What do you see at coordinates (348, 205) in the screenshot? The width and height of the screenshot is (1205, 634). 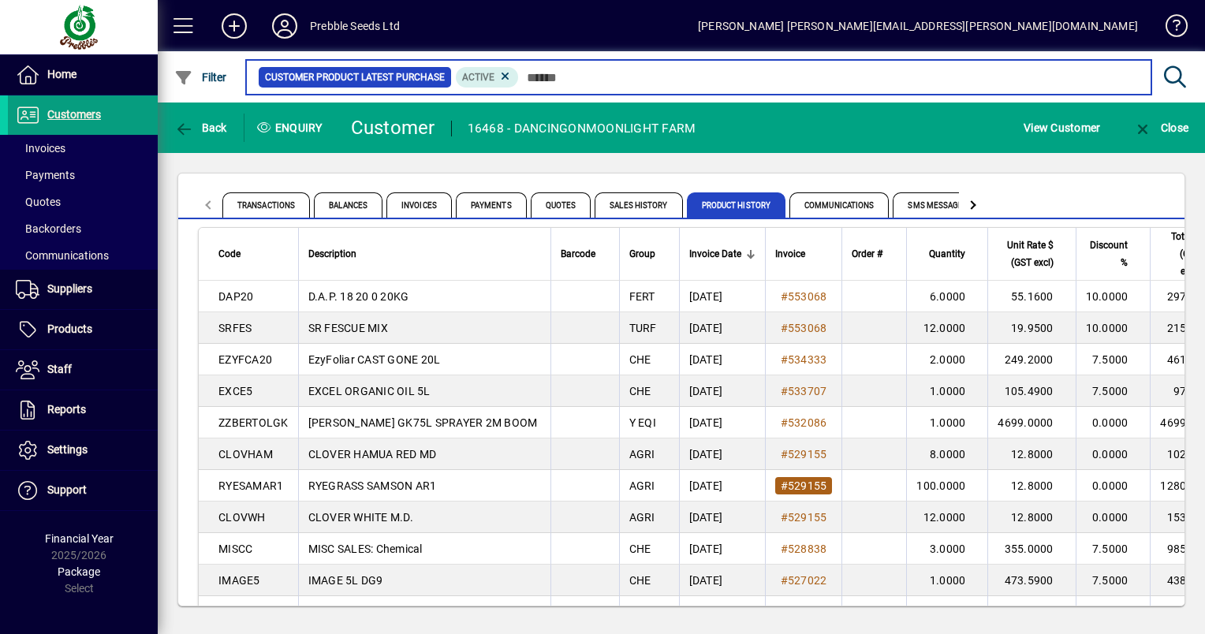 I see `span: Balances` at bounding box center [348, 205].